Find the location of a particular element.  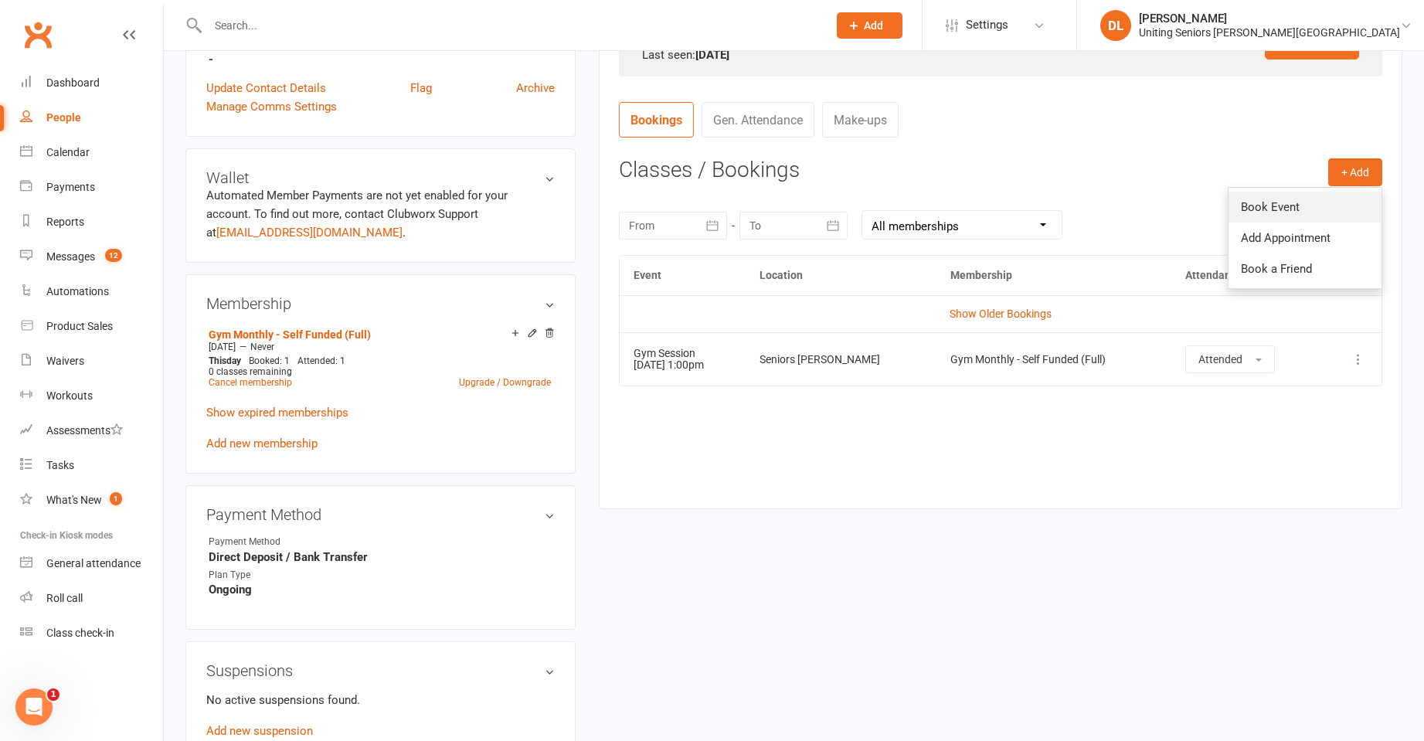

a: What's New1 is located at coordinates (91, 500).